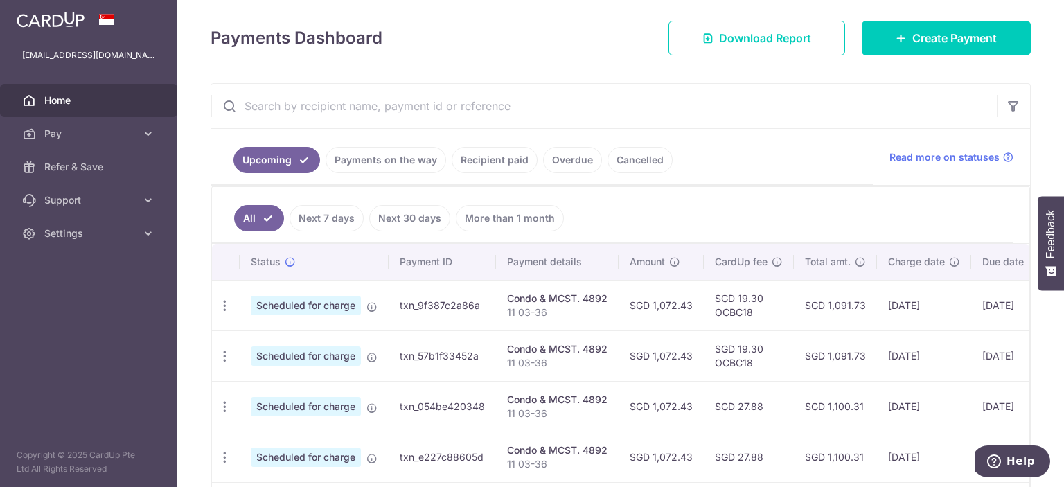 The height and width of the screenshot is (487, 1064). I want to click on a: Recipient paid, so click(495, 160).